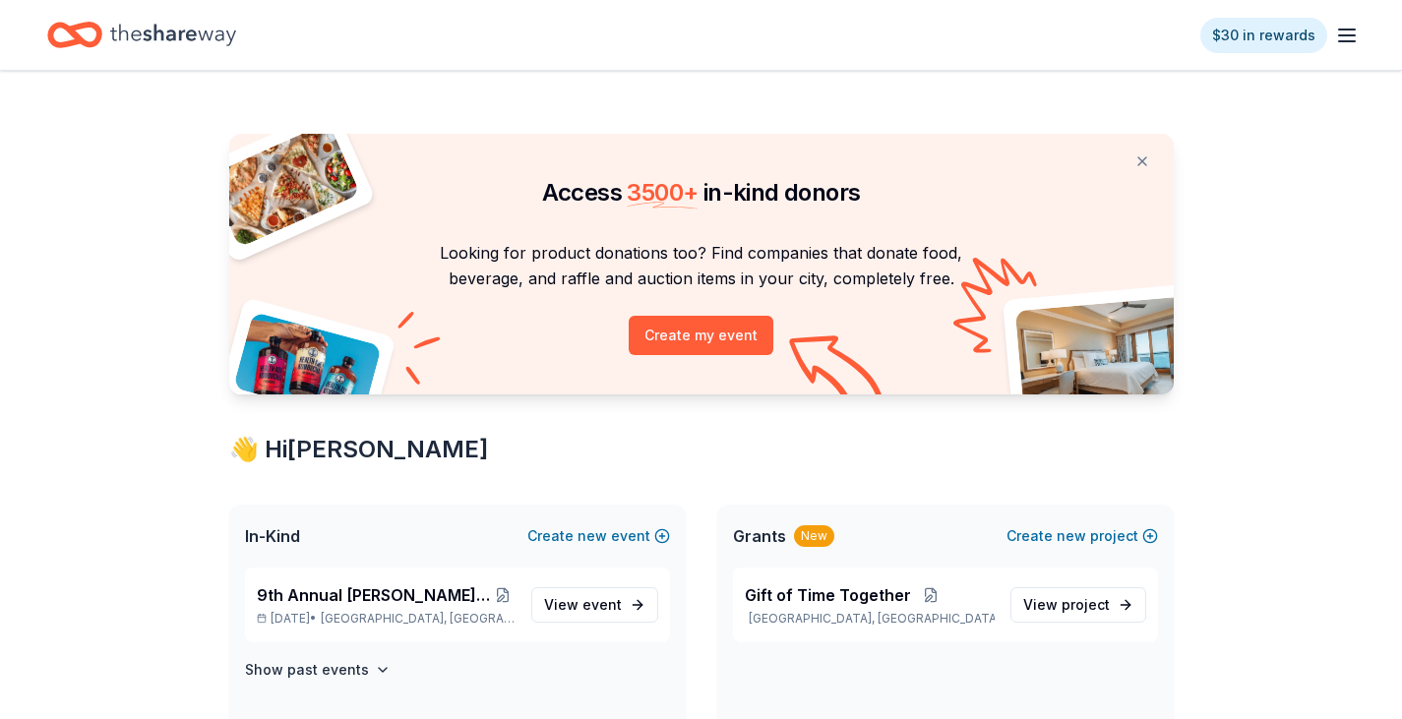  I want to click on span: project, so click(1086, 604).